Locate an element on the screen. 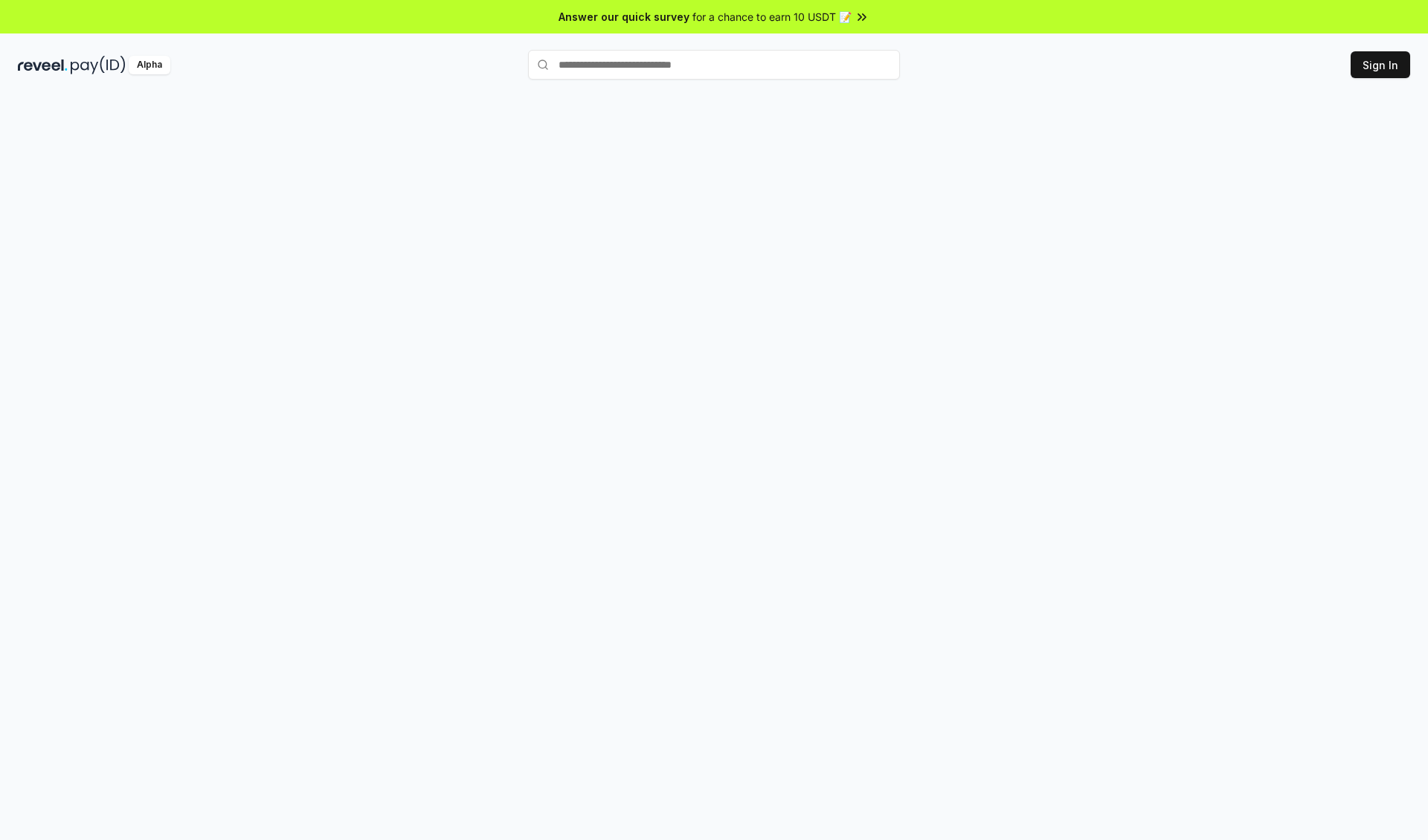  img: reveel_dark is located at coordinates (42, 65).